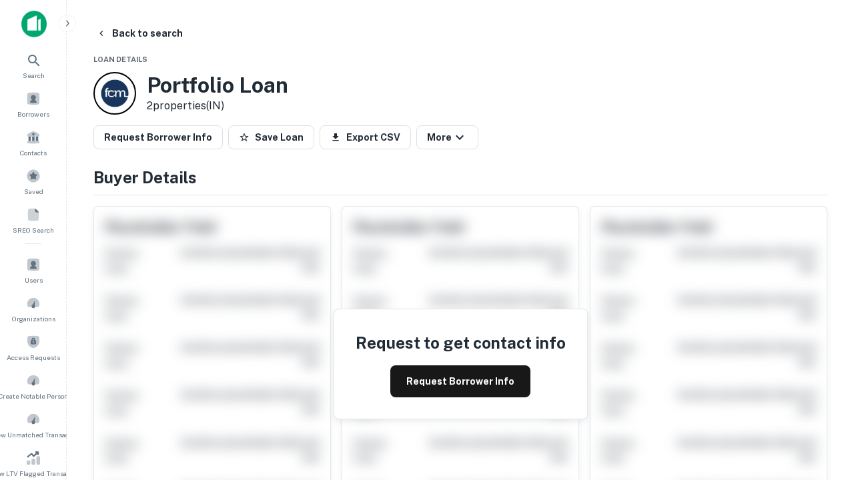 The height and width of the screenshot is (480, 854). Describe the element at coordinates (33, 280) in the screenshot. I see `span: Users` at that location.